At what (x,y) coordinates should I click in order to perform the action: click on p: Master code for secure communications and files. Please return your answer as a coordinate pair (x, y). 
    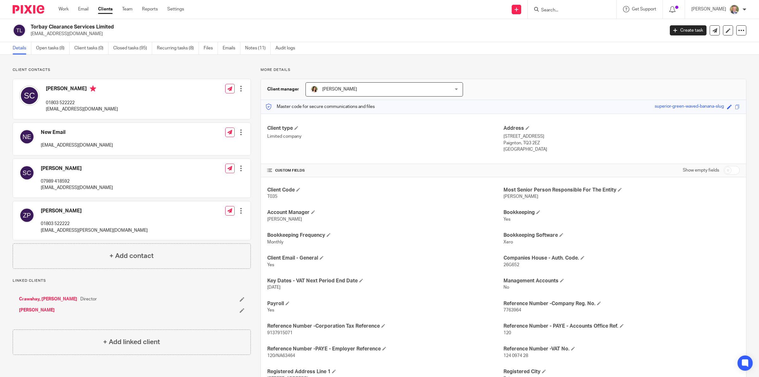
    Looking at the image, I should click on (320, 107).